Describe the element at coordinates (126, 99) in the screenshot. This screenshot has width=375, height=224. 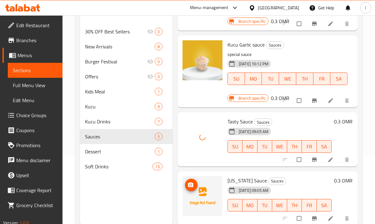
I see `nav: Menu sections` at that location.